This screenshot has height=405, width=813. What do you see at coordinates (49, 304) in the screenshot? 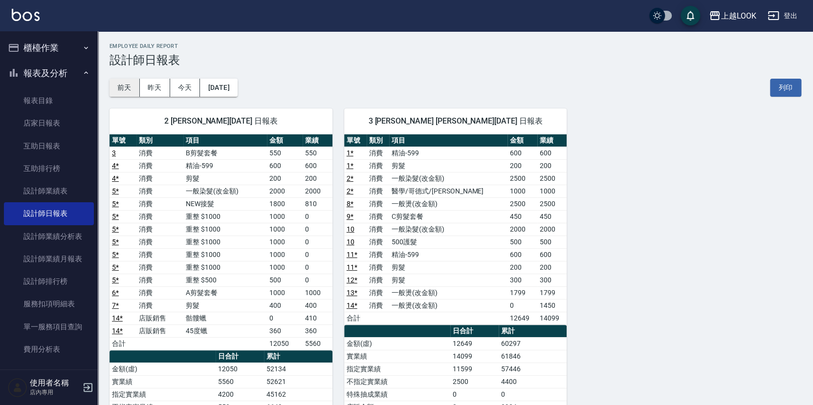
I see `a: 服務扣項明細表` at bounding box center [49, 304].